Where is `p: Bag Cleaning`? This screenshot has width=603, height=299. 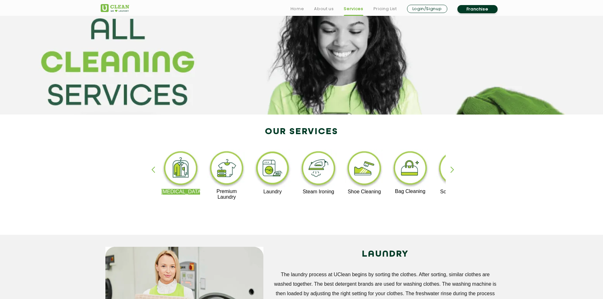 p: Bag Cleaning is located at coordinates (410, 192).